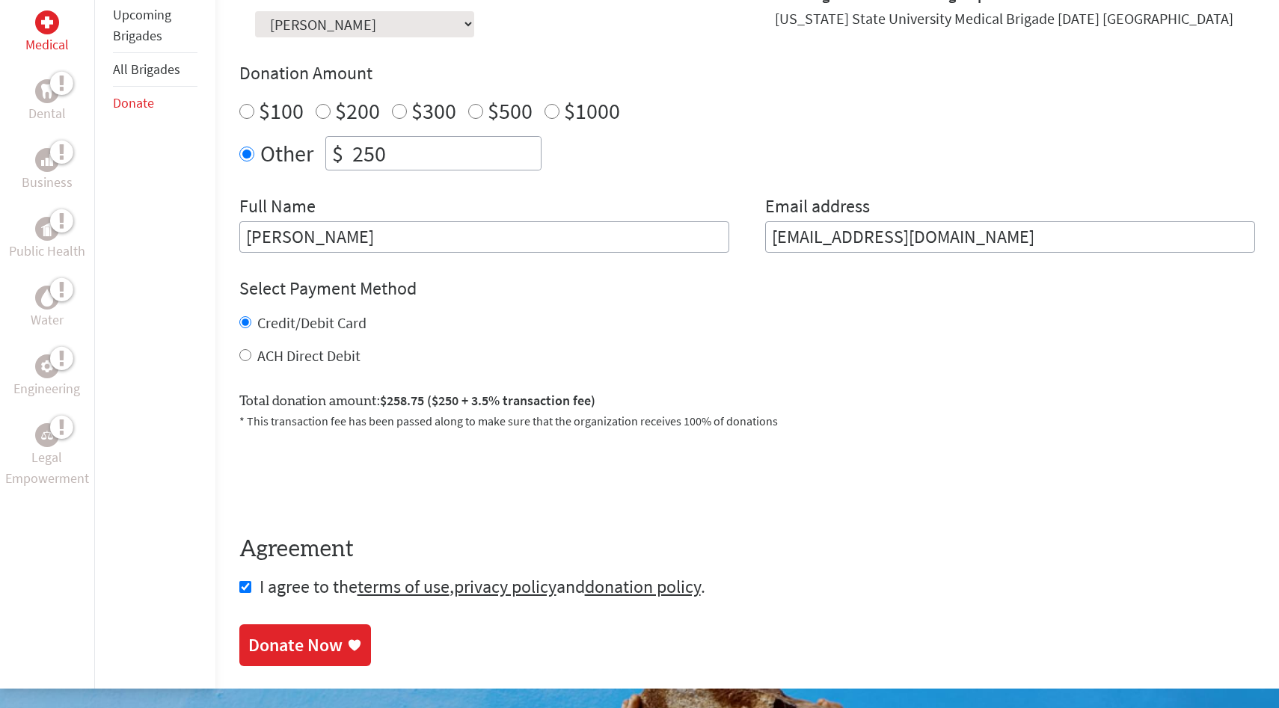 The image size is (1279, 708). Describe the element at coordinates (155, 70) in the screenshot. I see `li: All Brigades` at that location.